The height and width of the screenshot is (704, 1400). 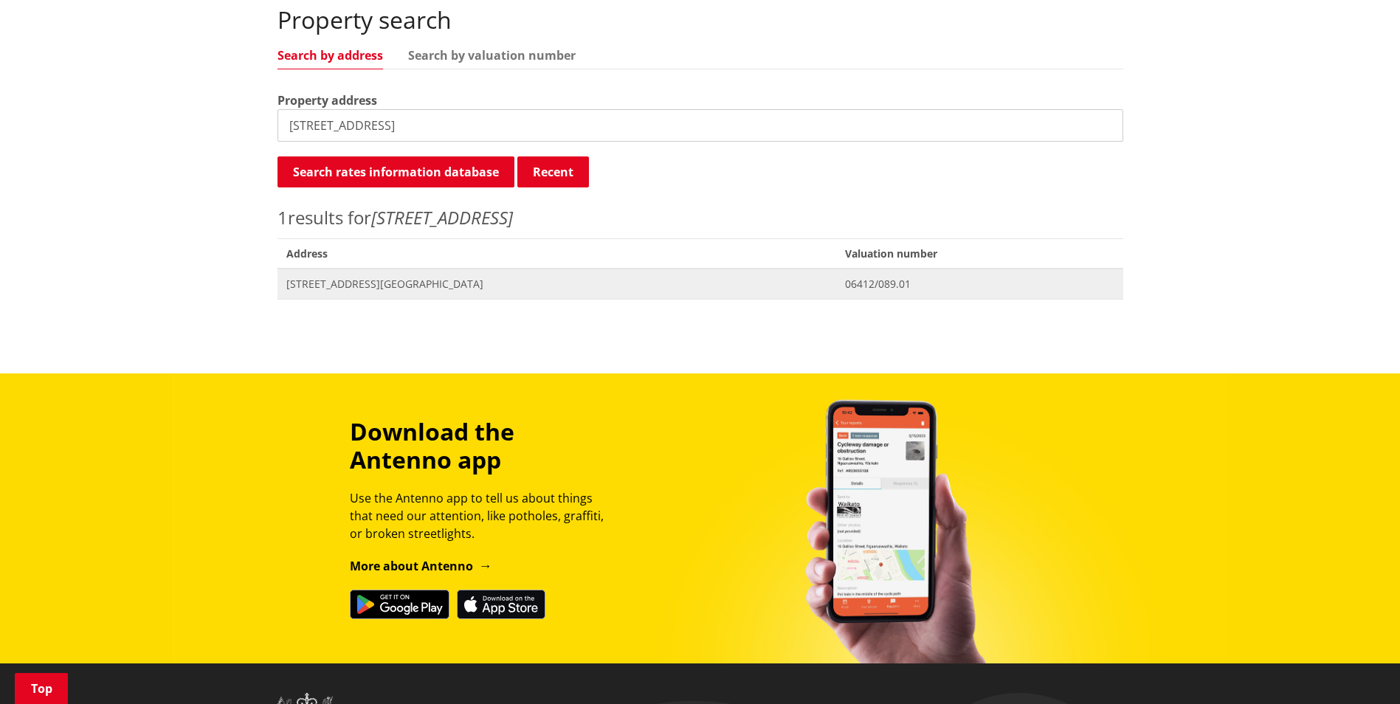 I want to click on span: Valuation number, so click(x=979, y=253).